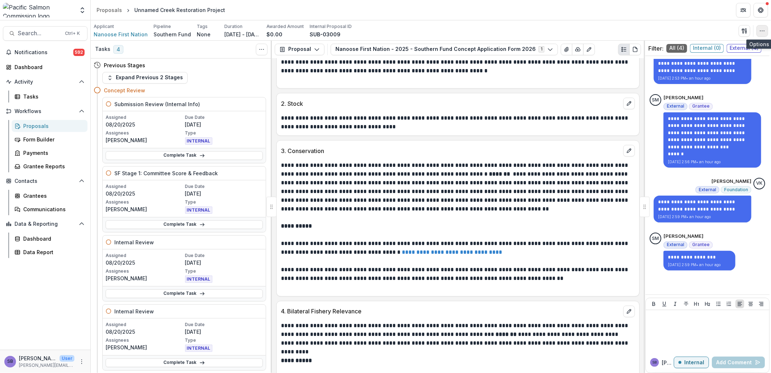 The image size is (771, 373). I want to click on a: Tasks, so click(49, 96).